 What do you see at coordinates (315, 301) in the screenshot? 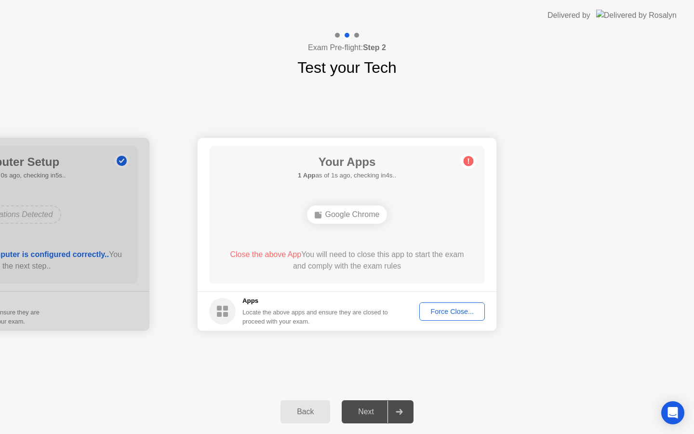
I see `h5: Apps` at bounding box center [315, 301].